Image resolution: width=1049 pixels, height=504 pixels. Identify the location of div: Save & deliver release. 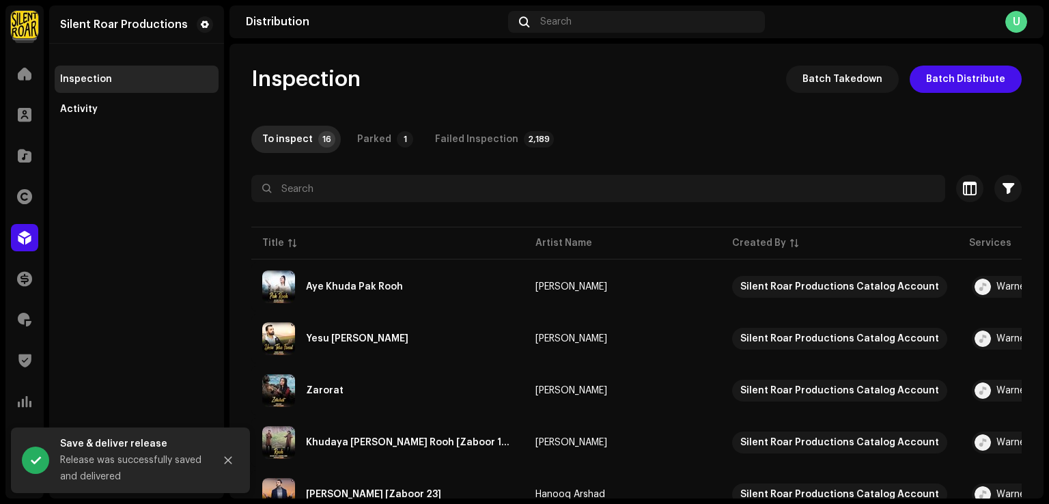
(132, 444).